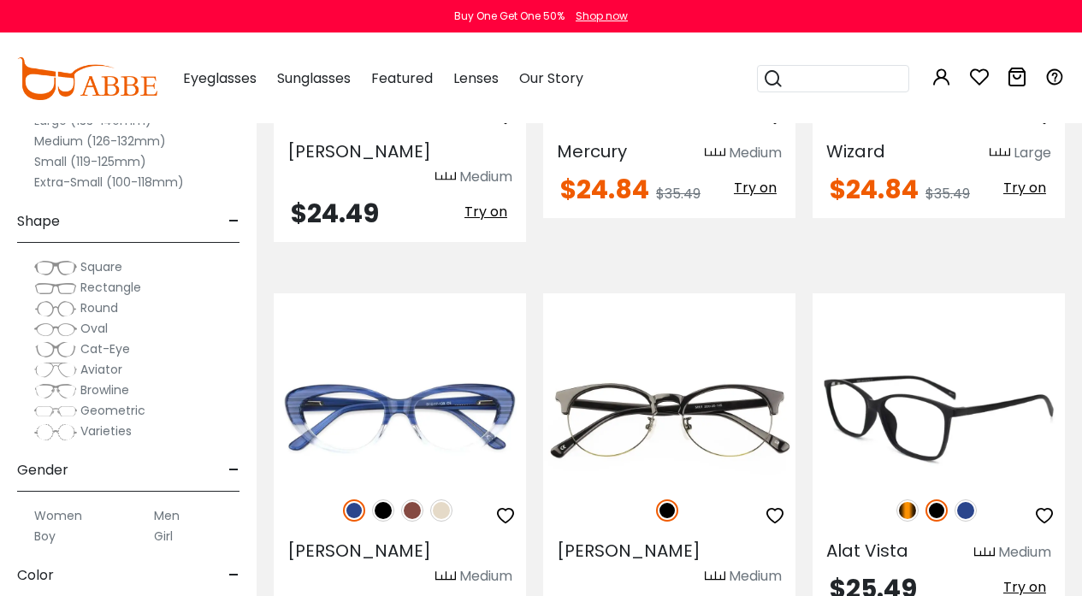 The height and width of the screenshot is (596, 1082). I want to click on span: Gender, so click(43, 470).